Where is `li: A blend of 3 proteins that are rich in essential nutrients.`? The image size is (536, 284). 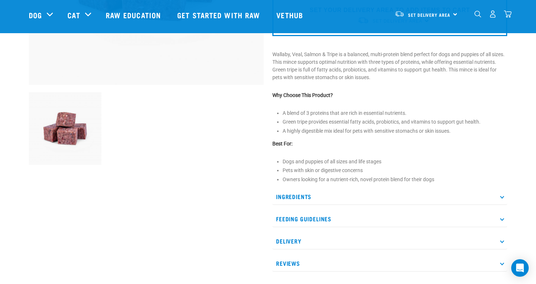 li: A blend of 3 proteins that are rich in essential nutrients. is located at coordinates (395, 113).